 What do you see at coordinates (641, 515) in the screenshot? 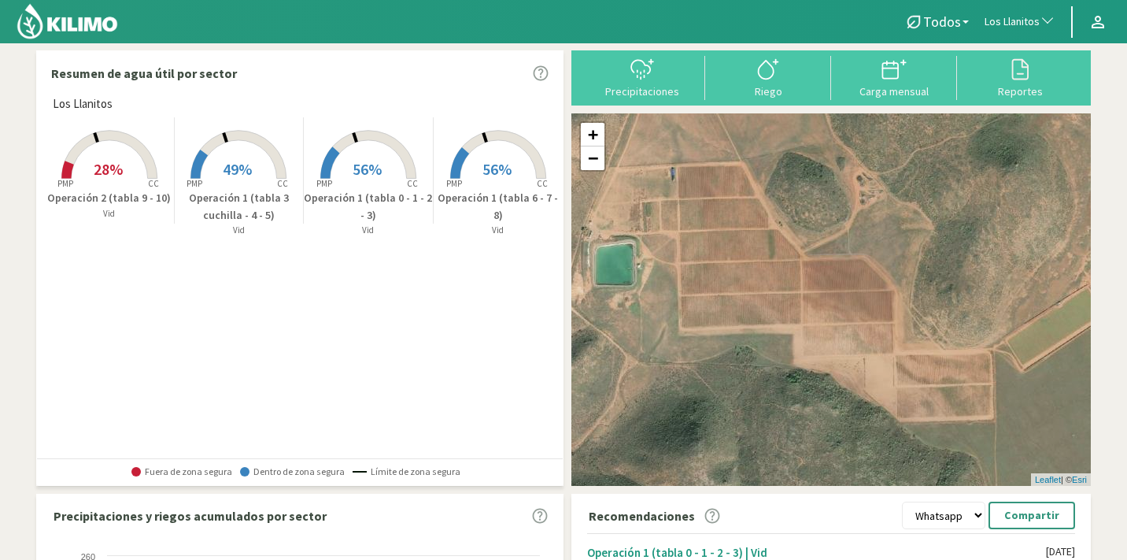
I see `p: Recomendaciones` at bounding box center [641, 515].